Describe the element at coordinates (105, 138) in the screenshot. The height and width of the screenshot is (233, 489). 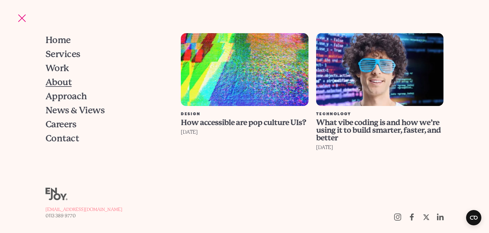
I see `a: Contact` at that location.